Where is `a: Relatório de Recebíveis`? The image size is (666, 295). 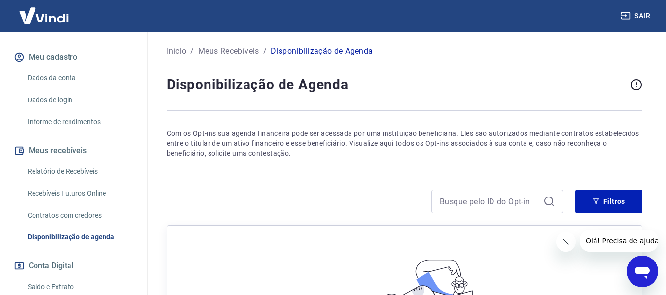 a: Relatório de Recebíveis is located at coordinates (79, 172).